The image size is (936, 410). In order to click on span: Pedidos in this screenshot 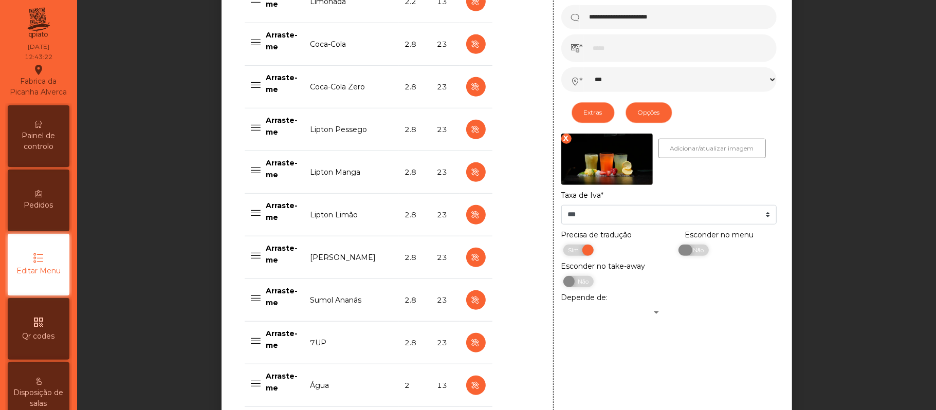, I will do `click(39, 205)`.